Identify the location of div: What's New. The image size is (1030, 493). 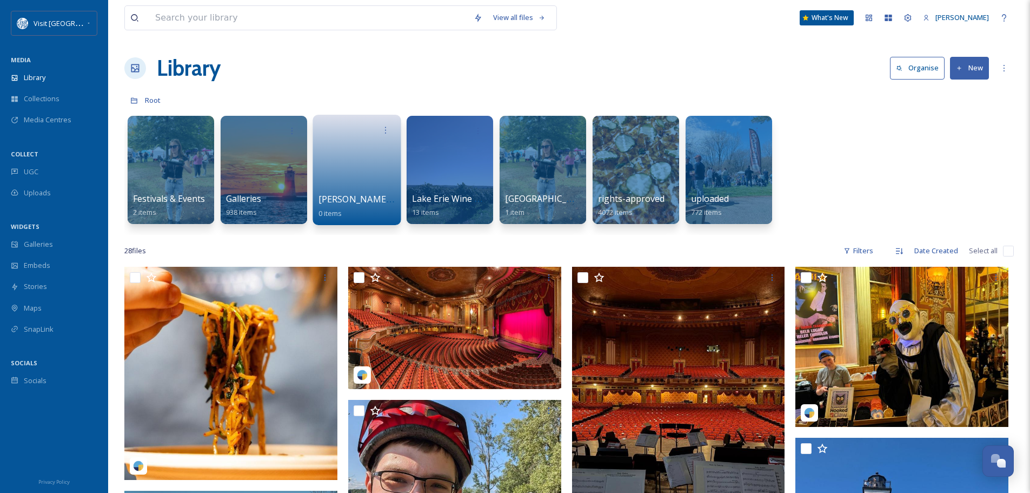
(827, 18).